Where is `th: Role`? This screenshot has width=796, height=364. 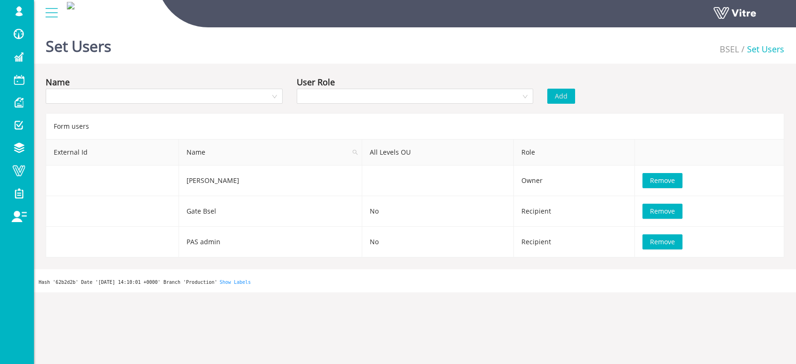
th: Role is located at coordinates (575, 152).